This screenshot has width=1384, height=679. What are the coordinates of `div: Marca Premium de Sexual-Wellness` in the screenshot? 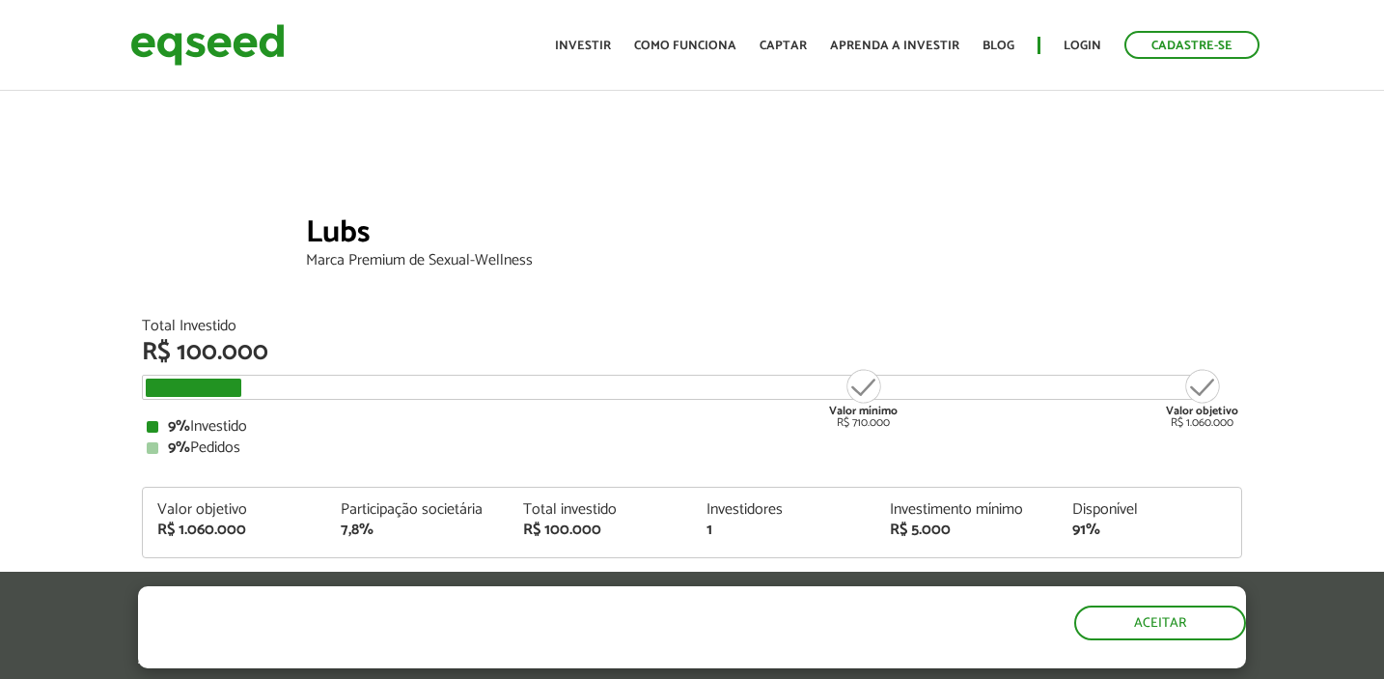 It's located at (774, 261).